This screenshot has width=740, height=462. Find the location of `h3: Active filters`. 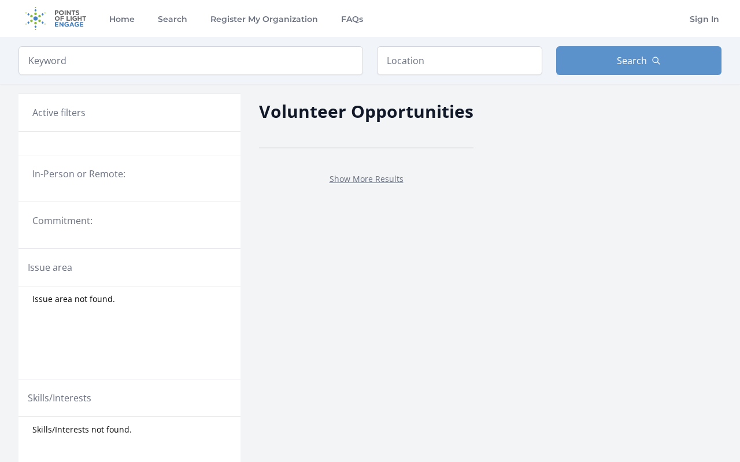

h3: Active filters is located at coordinates (59, 113).